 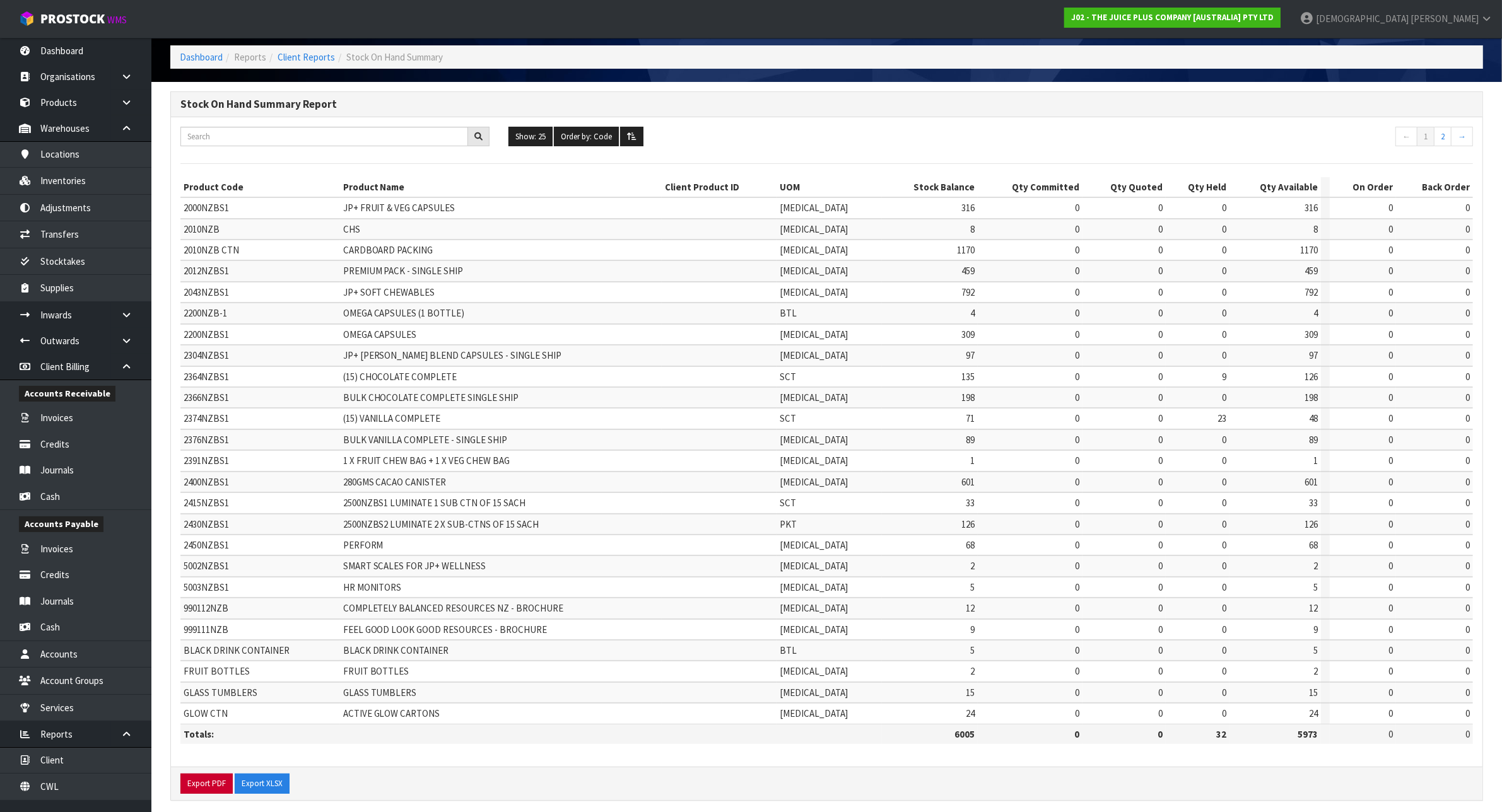 I want to click on span: 309, so click(x=1311, y=334).